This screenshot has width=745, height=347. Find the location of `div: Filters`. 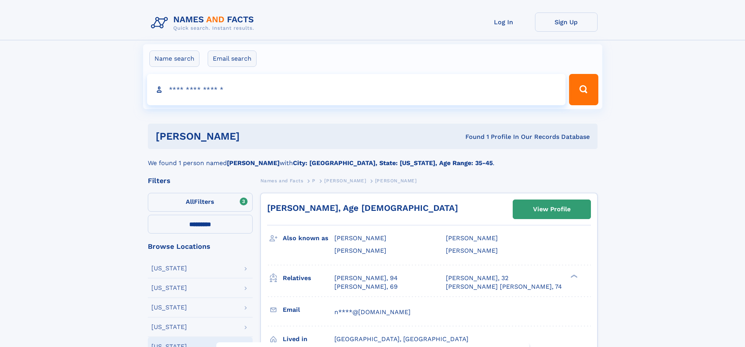

div: Filters is located at coordinates (200, 181).